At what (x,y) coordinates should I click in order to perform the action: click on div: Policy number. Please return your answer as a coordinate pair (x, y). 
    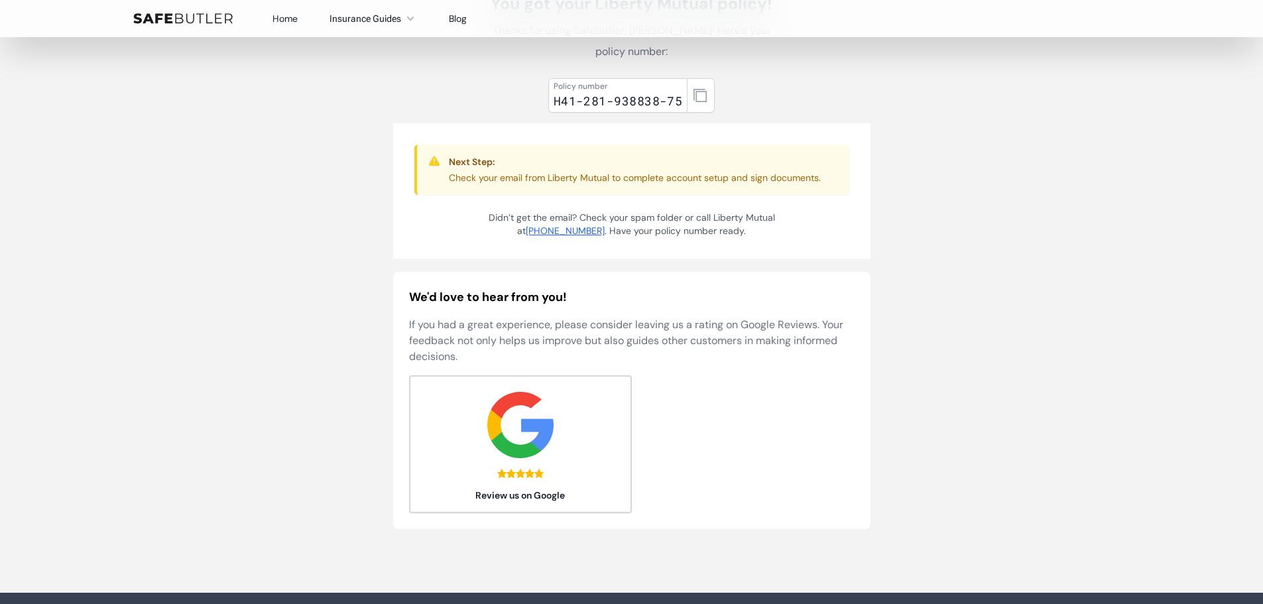
    Looking at the image, I should click on (618, 86).